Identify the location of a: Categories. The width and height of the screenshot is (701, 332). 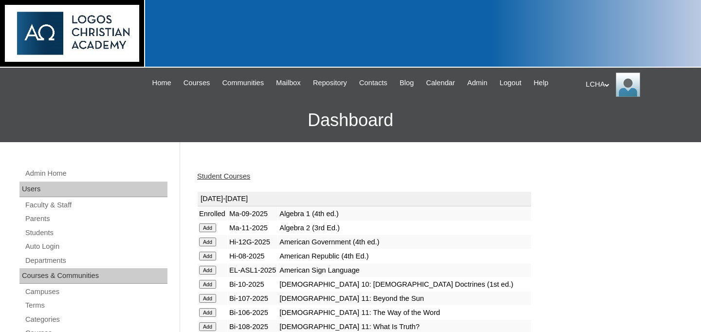
(96, 319).